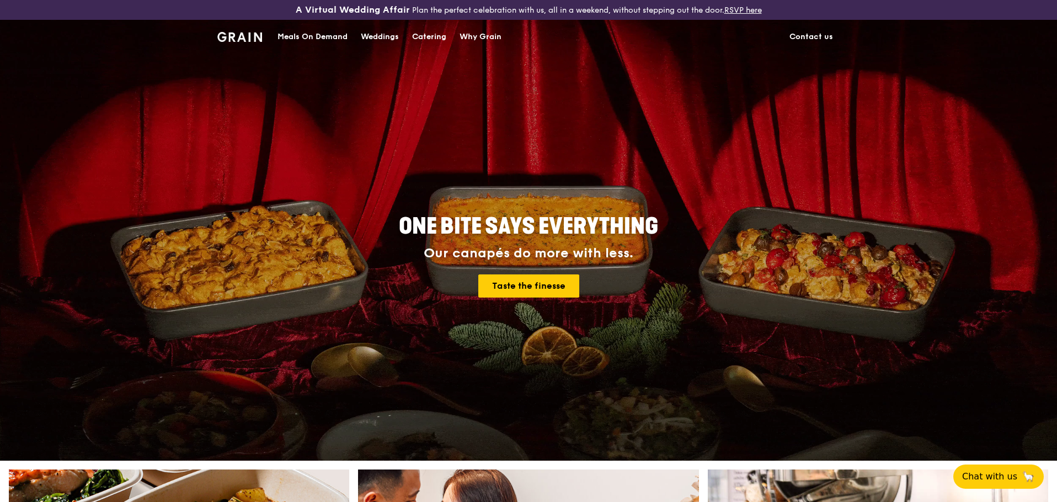  I want to click on div: Why Grain, so click(480, 37).